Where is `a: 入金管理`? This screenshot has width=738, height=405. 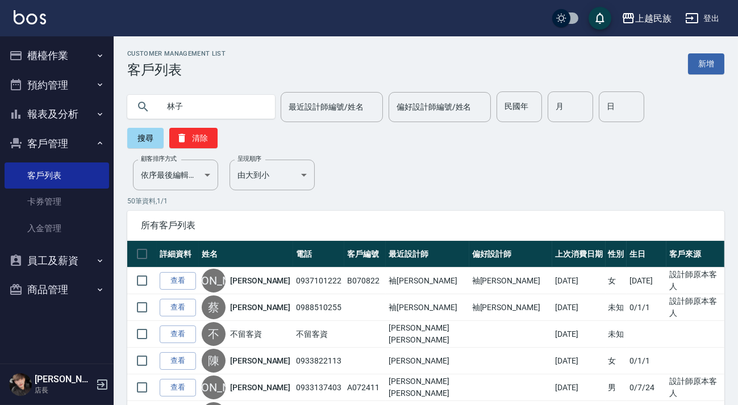
a: 入金管理 is located at coordinates (57, 228).